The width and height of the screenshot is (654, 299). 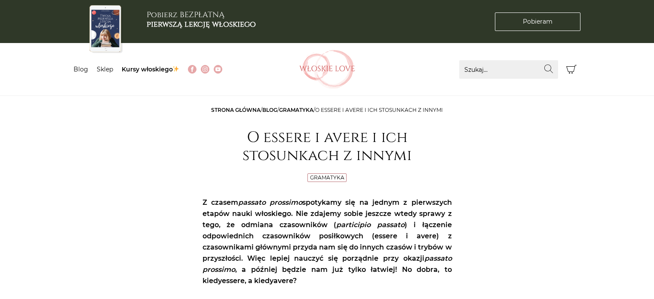 I want to click on a: Kursy włoskiego, so click(x=151, y=69).